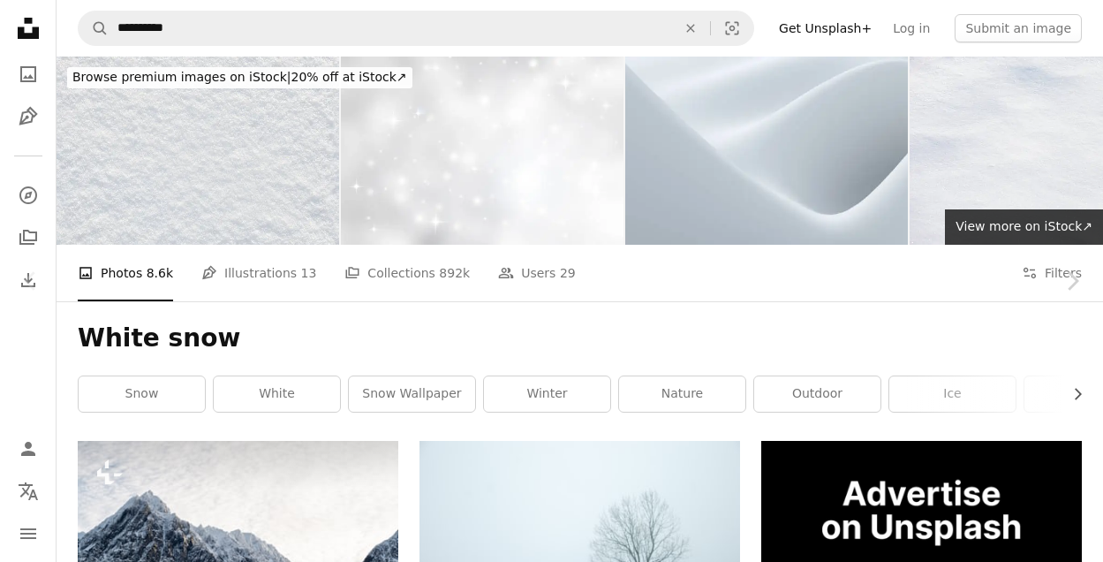  What do you see at coordinates (454, 273) in the screenshot?
I see `span: 892k` at bounding box center [454, 273].